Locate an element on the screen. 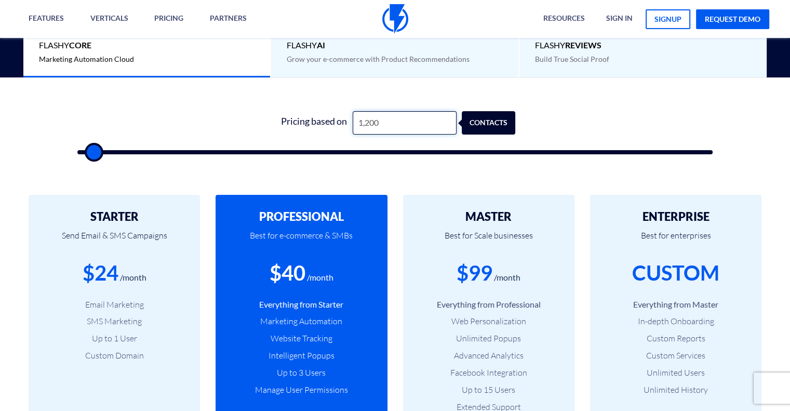 The width and height of the screenshot is (790, 411). h2: ENTERPRISE is located at coordinates (676, 217).